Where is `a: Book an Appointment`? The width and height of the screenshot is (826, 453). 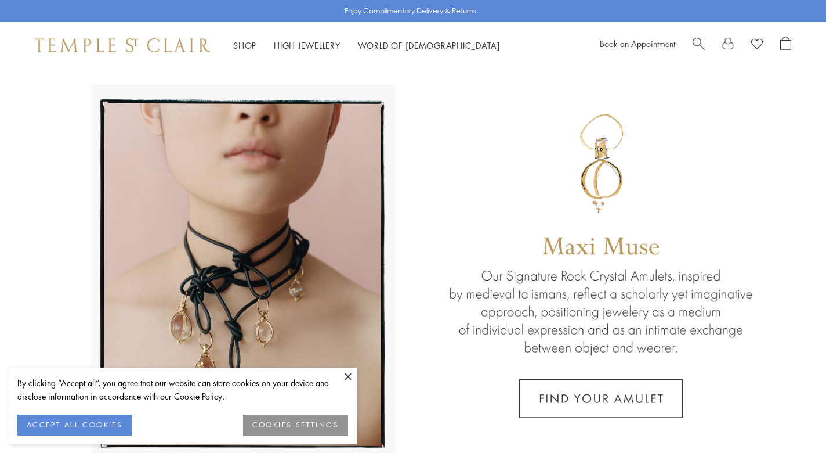 a: Book an Appointment is located at coordinates (638, 44).